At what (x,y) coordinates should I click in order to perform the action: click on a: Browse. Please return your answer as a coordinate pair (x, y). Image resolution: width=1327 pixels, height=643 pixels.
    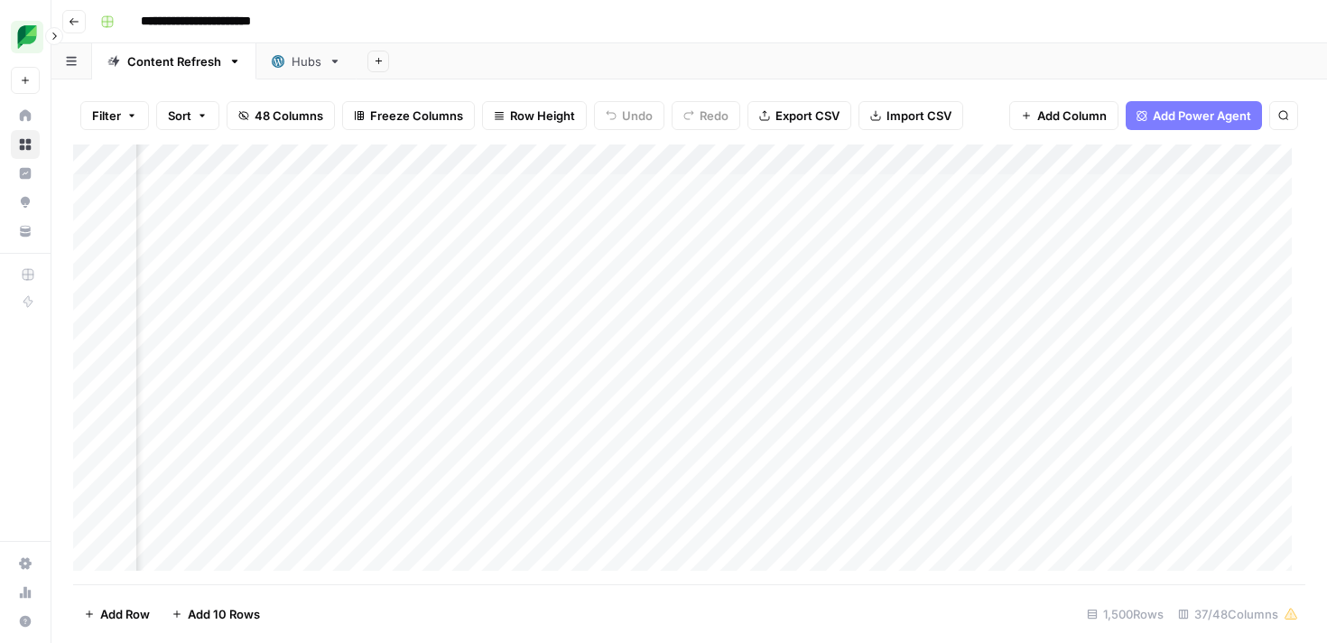
    Looking at the image, I should click on (25, 144).